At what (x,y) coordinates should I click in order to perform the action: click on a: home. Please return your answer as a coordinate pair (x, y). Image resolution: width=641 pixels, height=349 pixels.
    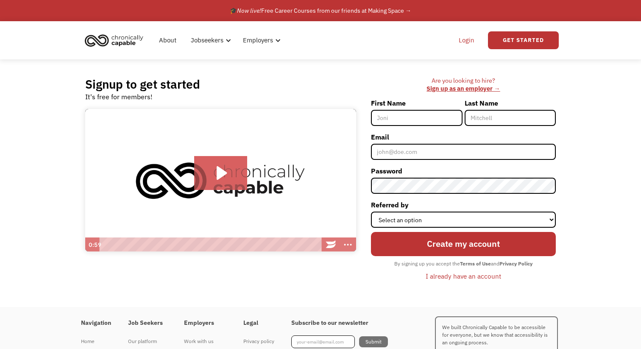
    Looking at the image, I should click on (116, 40).